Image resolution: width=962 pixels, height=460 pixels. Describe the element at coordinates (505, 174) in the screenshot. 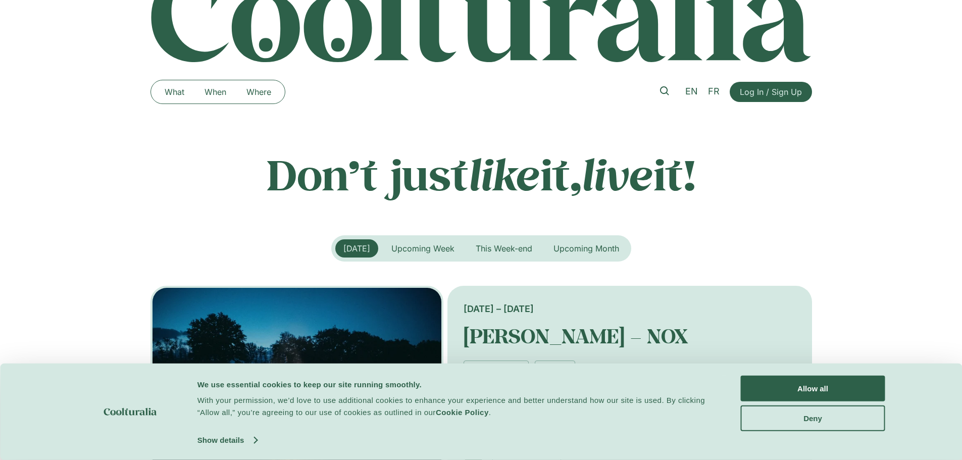

I see `em: like` at that location.